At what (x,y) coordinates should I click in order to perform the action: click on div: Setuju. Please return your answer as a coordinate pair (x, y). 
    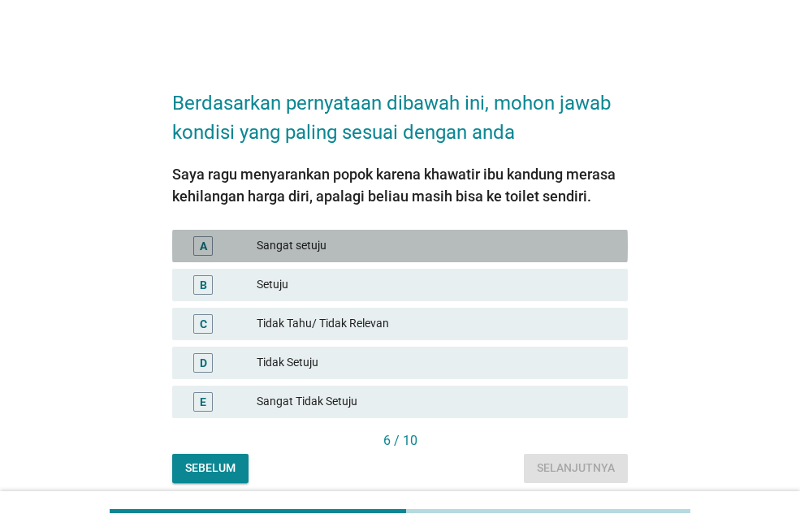
    Looking at the image, I should click on (435, 285).